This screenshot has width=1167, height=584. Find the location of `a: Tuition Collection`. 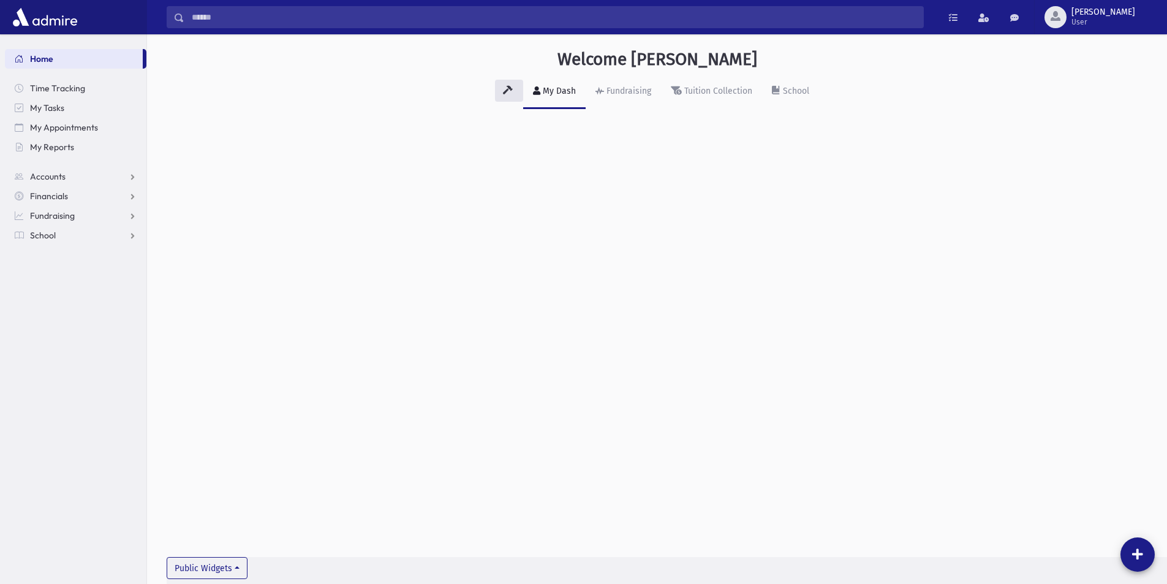

a: Tuition Collection is located at coordinates (711, 92).